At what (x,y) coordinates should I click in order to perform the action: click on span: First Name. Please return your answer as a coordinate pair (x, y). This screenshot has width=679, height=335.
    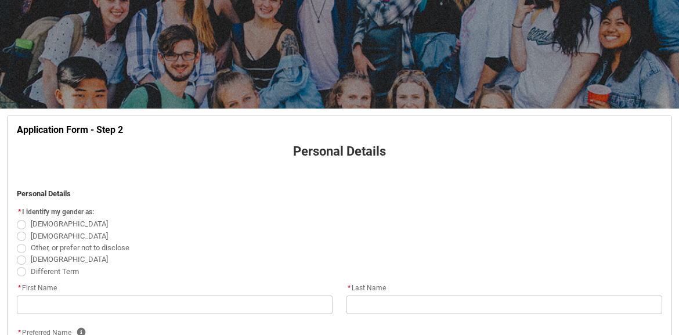
    Looking at the image, I should click on (37, 288).